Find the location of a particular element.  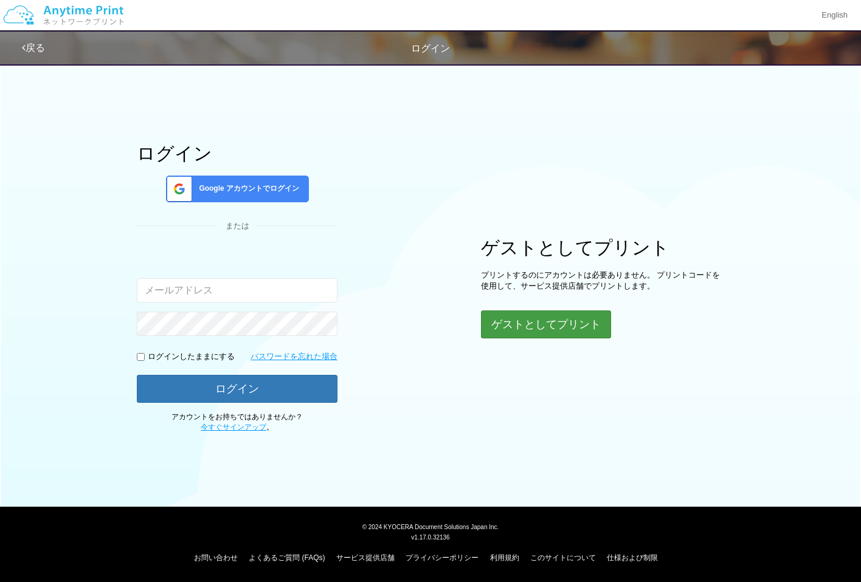

span: v1.17.0.32136 is located at coordinates (430, 537).